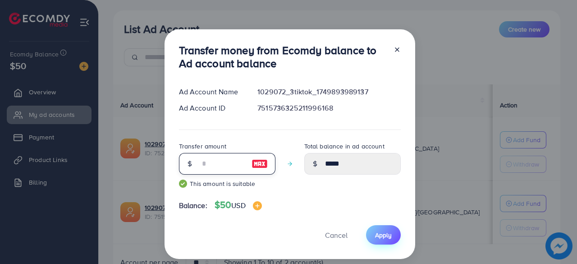  What do you see at coordinates (227, 184) in the screenshot?
I see `small: This amount is suitable` at bounding box center [227, 184].